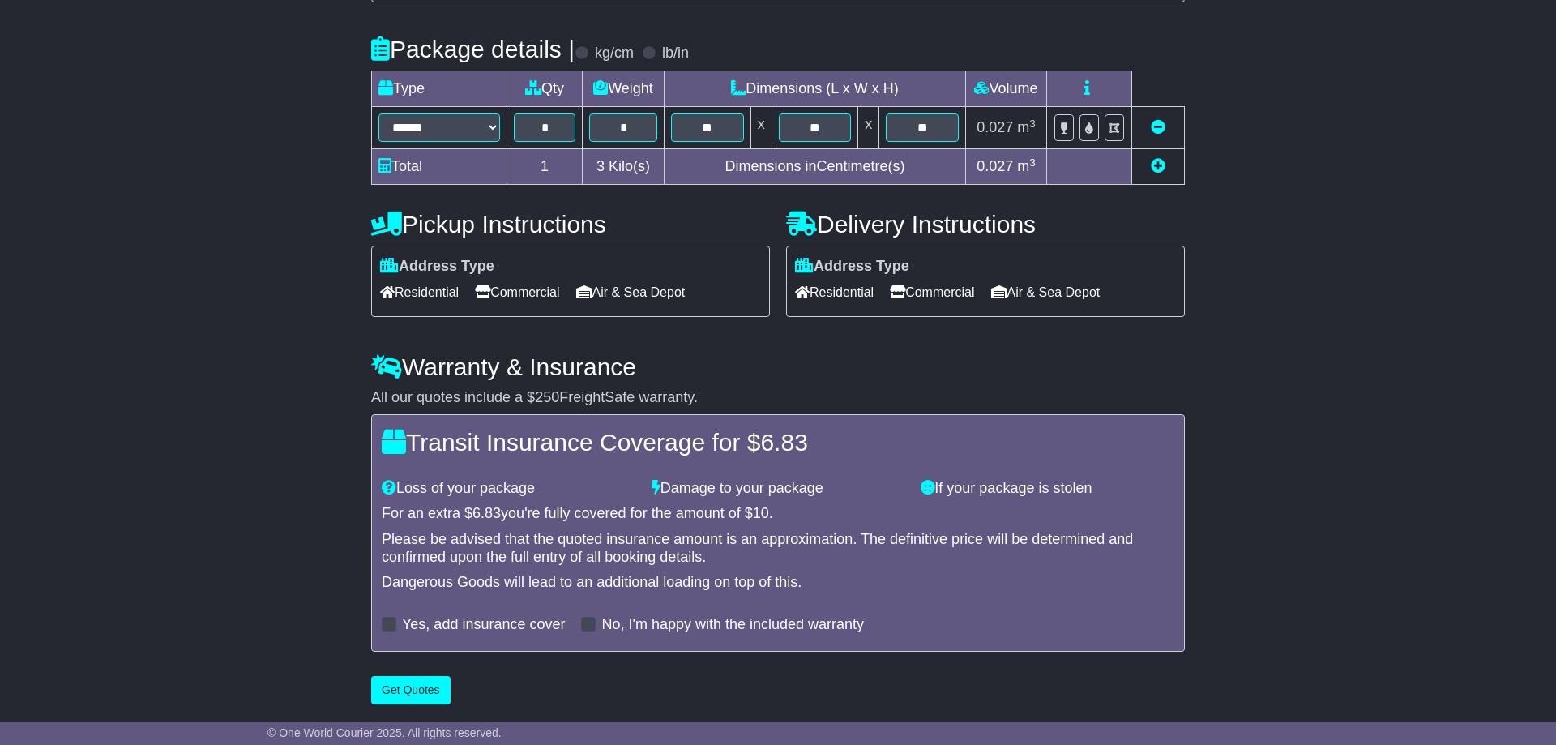 Image resolution: width=1556 pixels, height=745 pixels. Describe the element at coordinates (815, 89) in the screenshot. I see `td: Dimensions (L x W x H)` at that location.